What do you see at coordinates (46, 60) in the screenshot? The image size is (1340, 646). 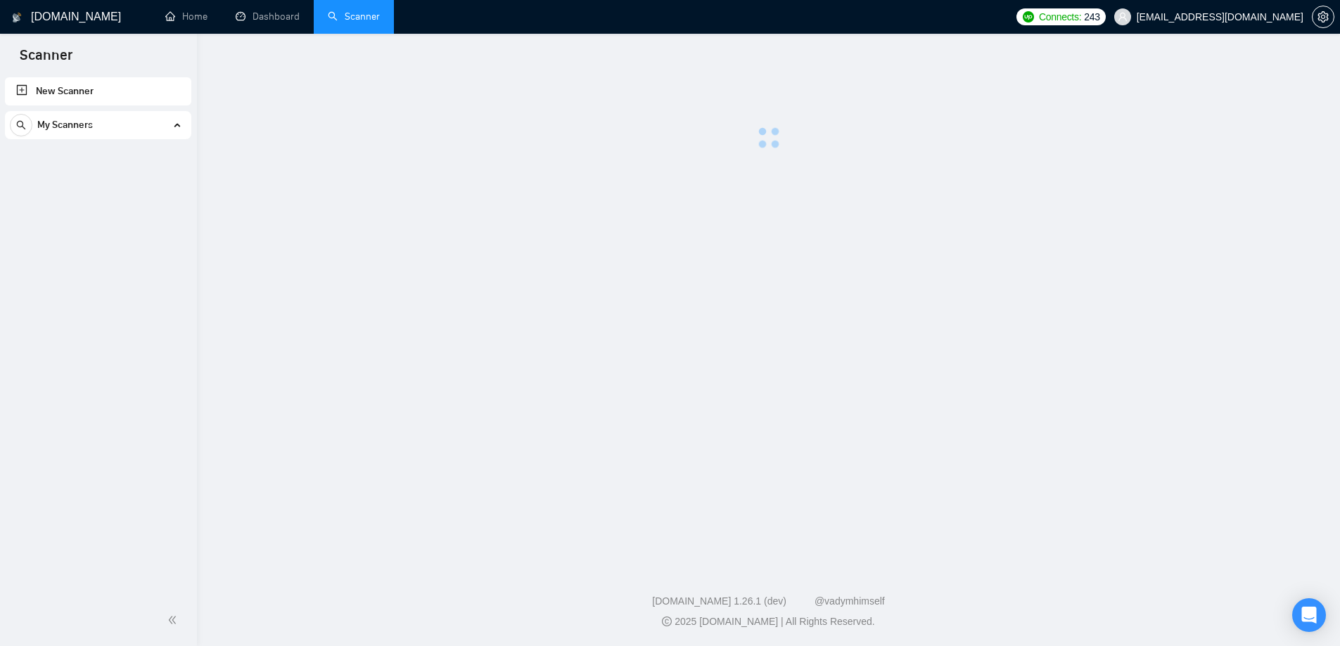 I see `span: Scanner` at bounding box center [46, 60].